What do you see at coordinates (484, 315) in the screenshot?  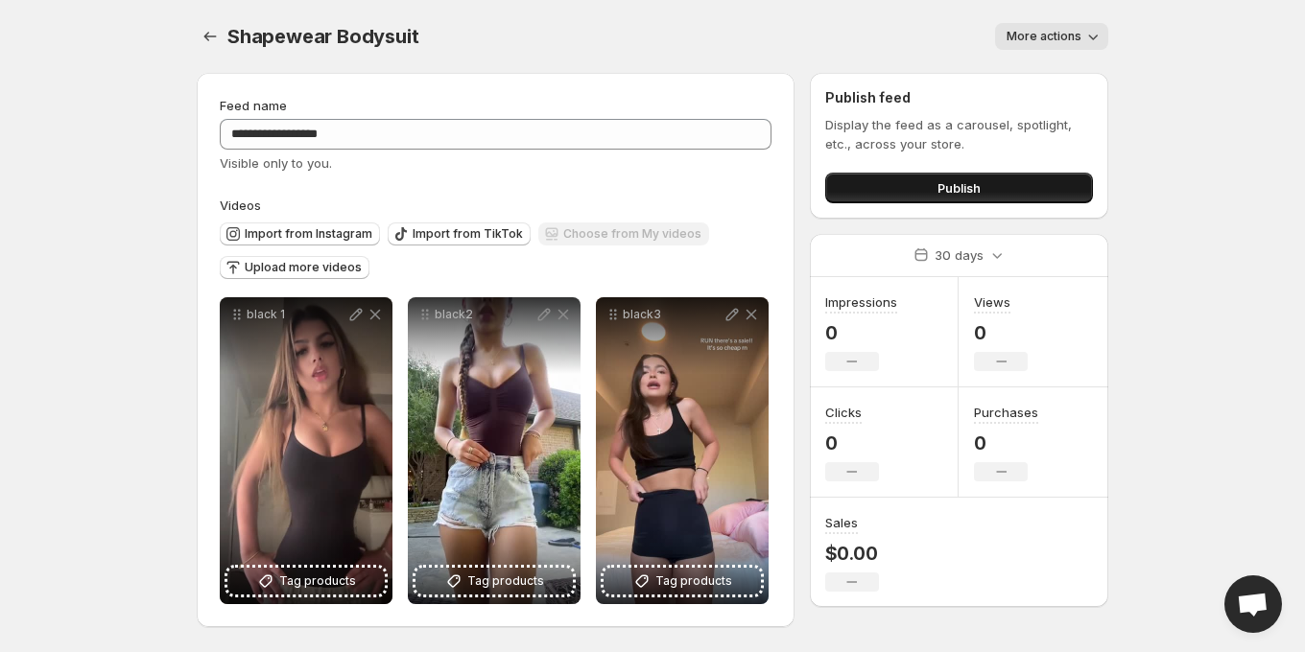 I see `p: black2` at bounding box center [484, 315].